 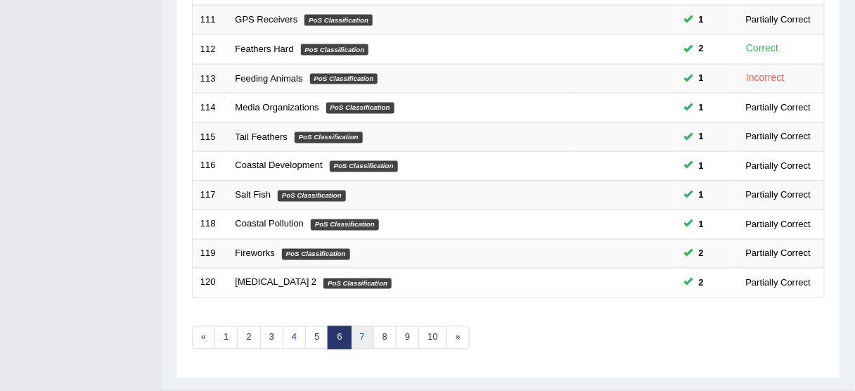 What do you see at coordinates (210, 283) in the screenshot?
I see `td: 120` at bounding box center [210, 283].